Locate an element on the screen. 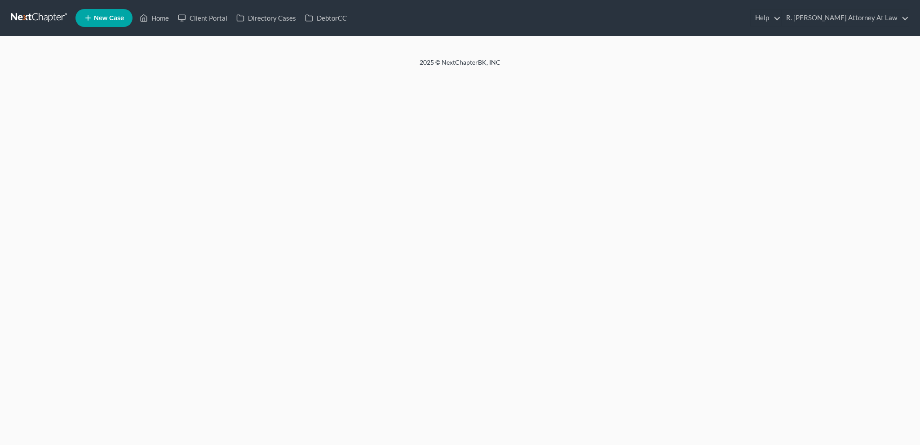  a: Home is located at coordinates (154, 18).